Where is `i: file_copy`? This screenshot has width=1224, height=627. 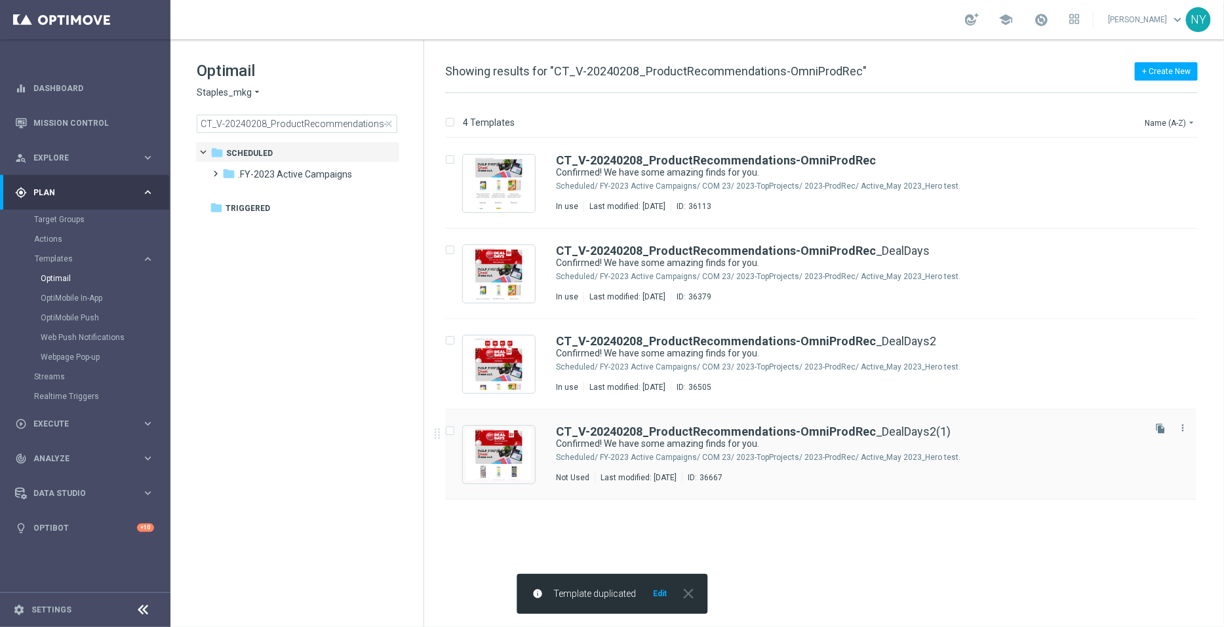
i: file_copy is located at coordinates (1160, 429).